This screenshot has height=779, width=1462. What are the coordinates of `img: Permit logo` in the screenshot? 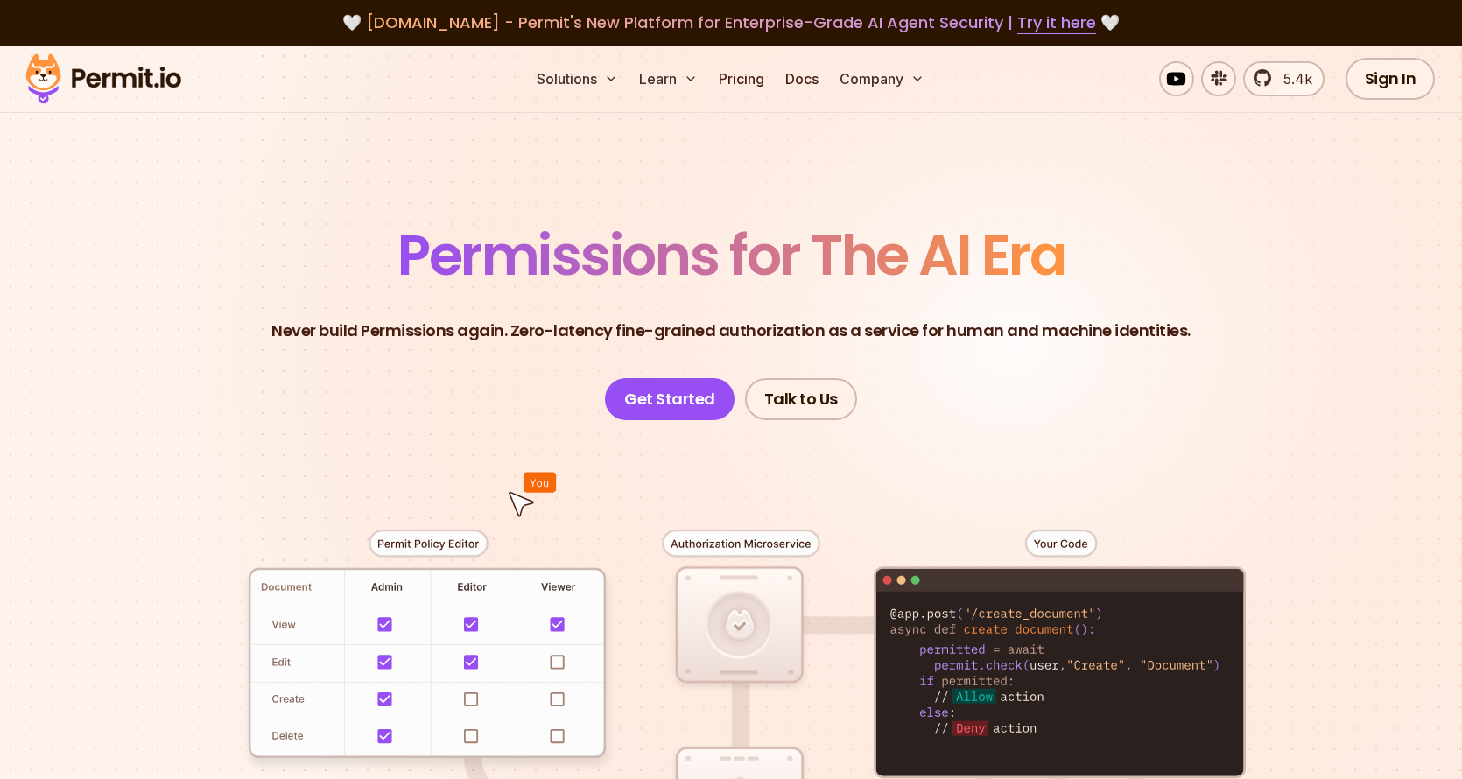 It's located at (103, 79).